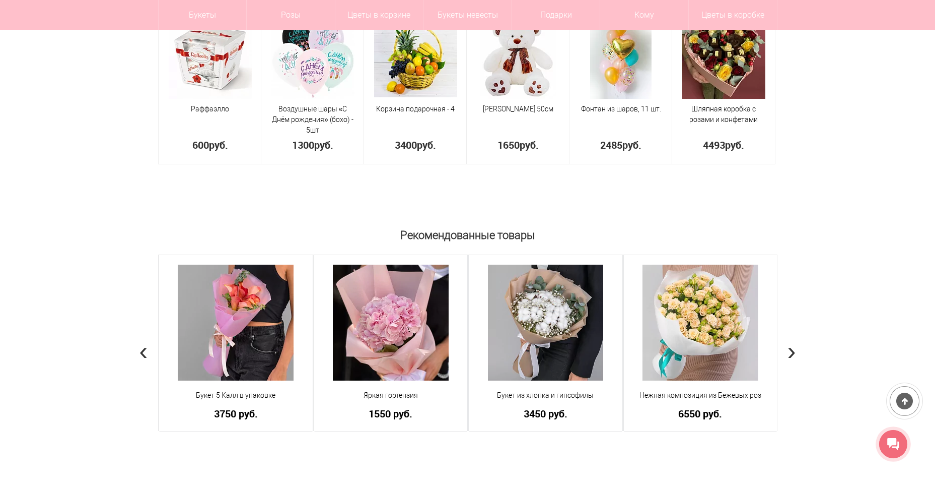  I want to click on a: 1550 руб., so click(391, 413).